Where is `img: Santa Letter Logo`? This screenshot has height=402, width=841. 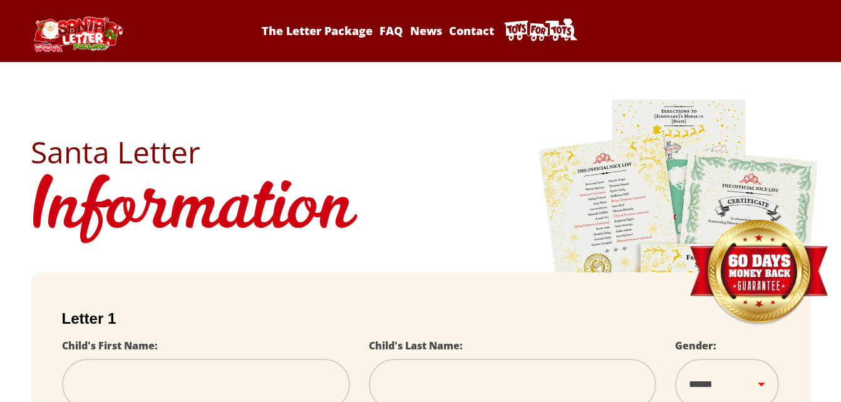 img: Santa Letter Logo is located at coordinates (78, 34).